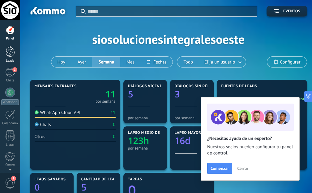  What do you see at coordinates (82, 62) in the screenshot?
I see `button: Ayer` at bounding box center [82, 62].